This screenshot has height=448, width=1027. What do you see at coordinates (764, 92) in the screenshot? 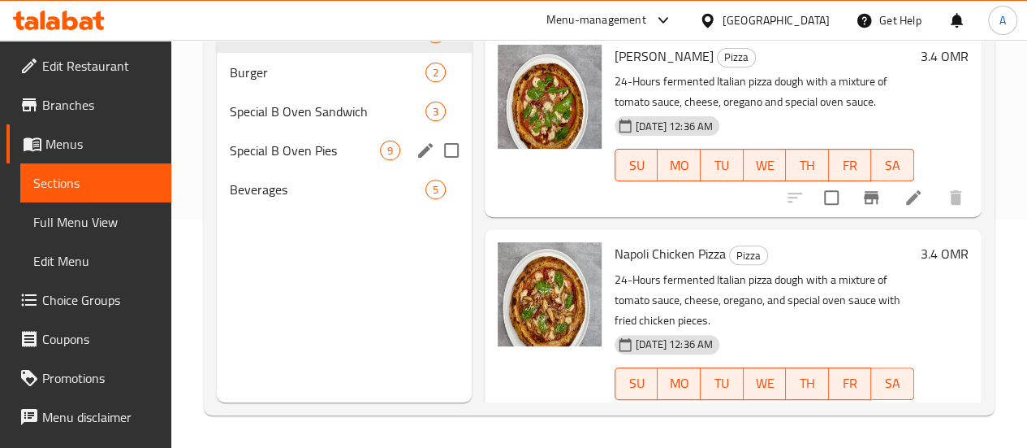
I see `p: 24-Hours fermented Italian pizza dough with a mixture of tomato sauce, cheese, oregano and specia...` at bounding box center [764, 92].